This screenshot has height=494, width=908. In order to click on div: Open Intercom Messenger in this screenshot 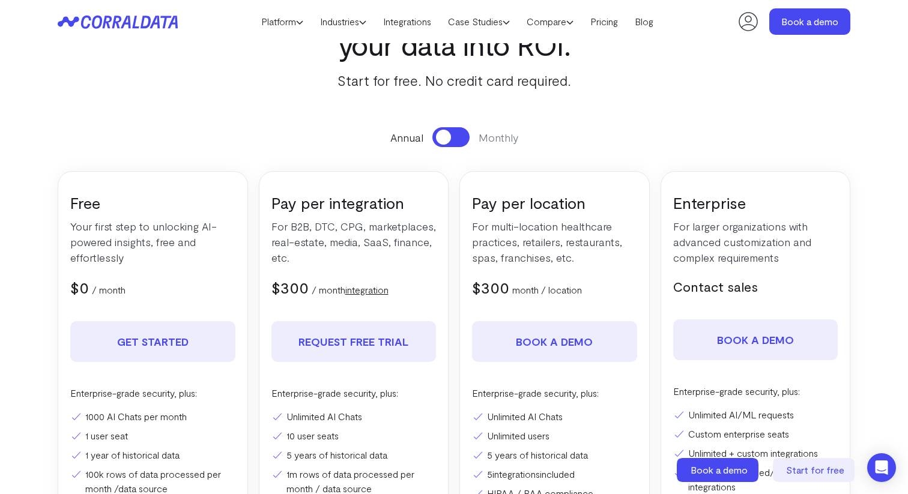, I will do `click(882, 468)`.